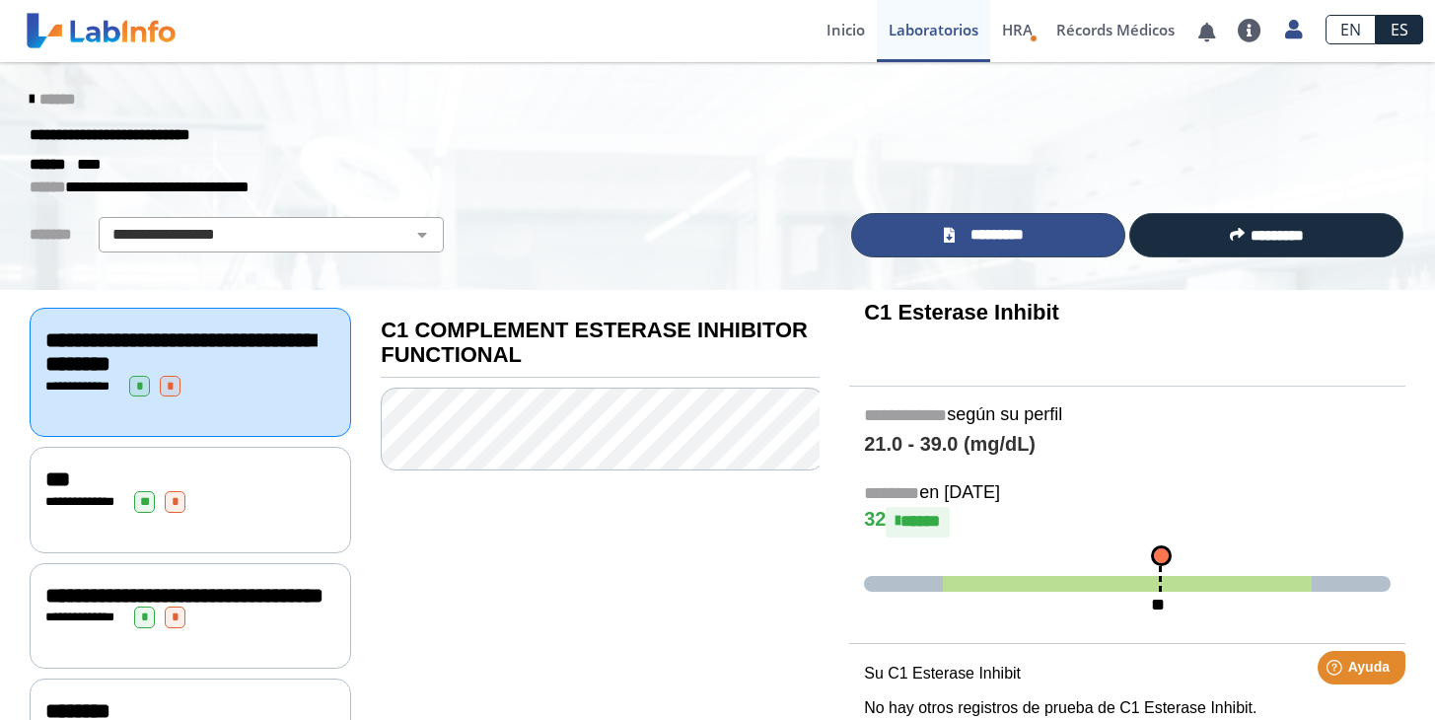  I want to click on span: HRA, so click(1017, 30).